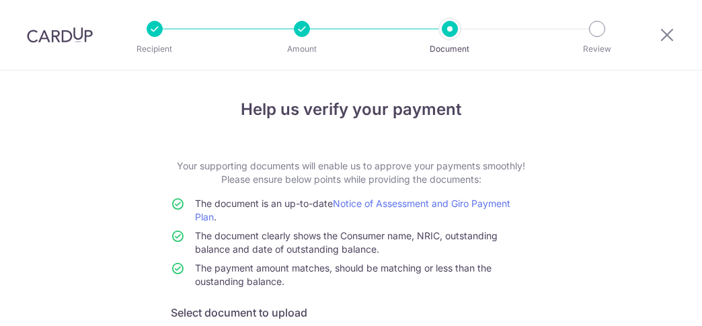  Describe the element at coordinates (450, 49) in the screenshot. I see `p: Document` at that location.